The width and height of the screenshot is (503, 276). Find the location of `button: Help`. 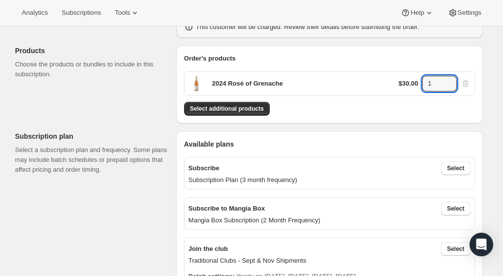

button: Help is located at coordinates (417, 13).